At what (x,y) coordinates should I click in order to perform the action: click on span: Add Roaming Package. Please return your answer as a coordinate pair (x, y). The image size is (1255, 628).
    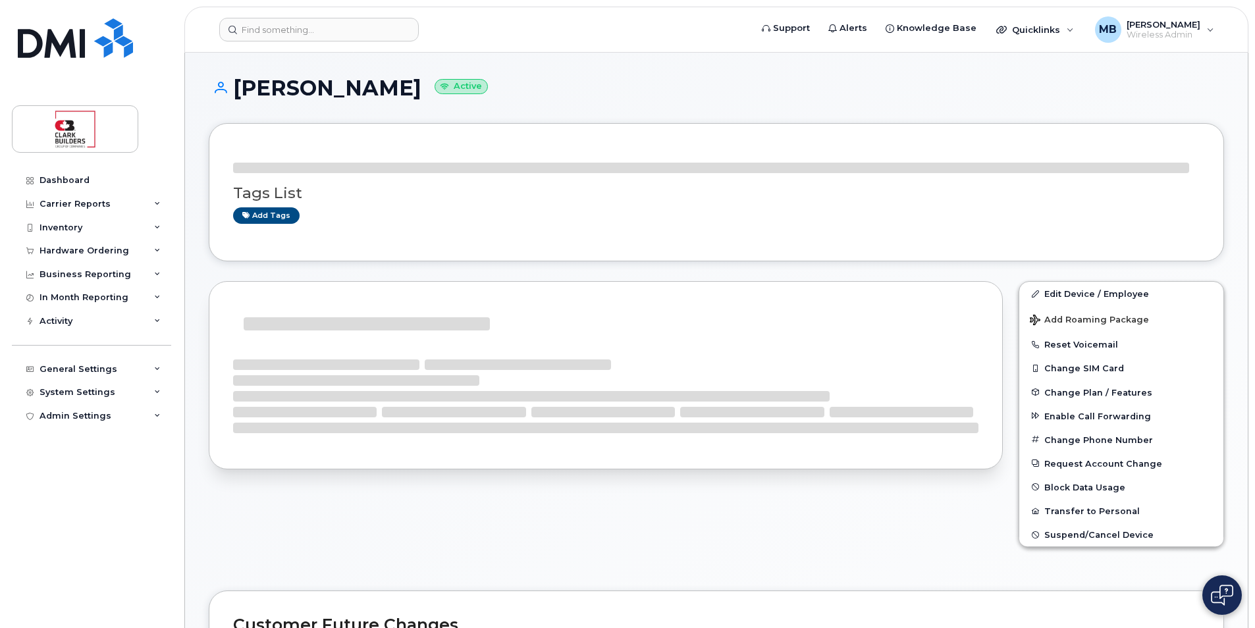
    Looking at the image, I should click on (1089, 321).